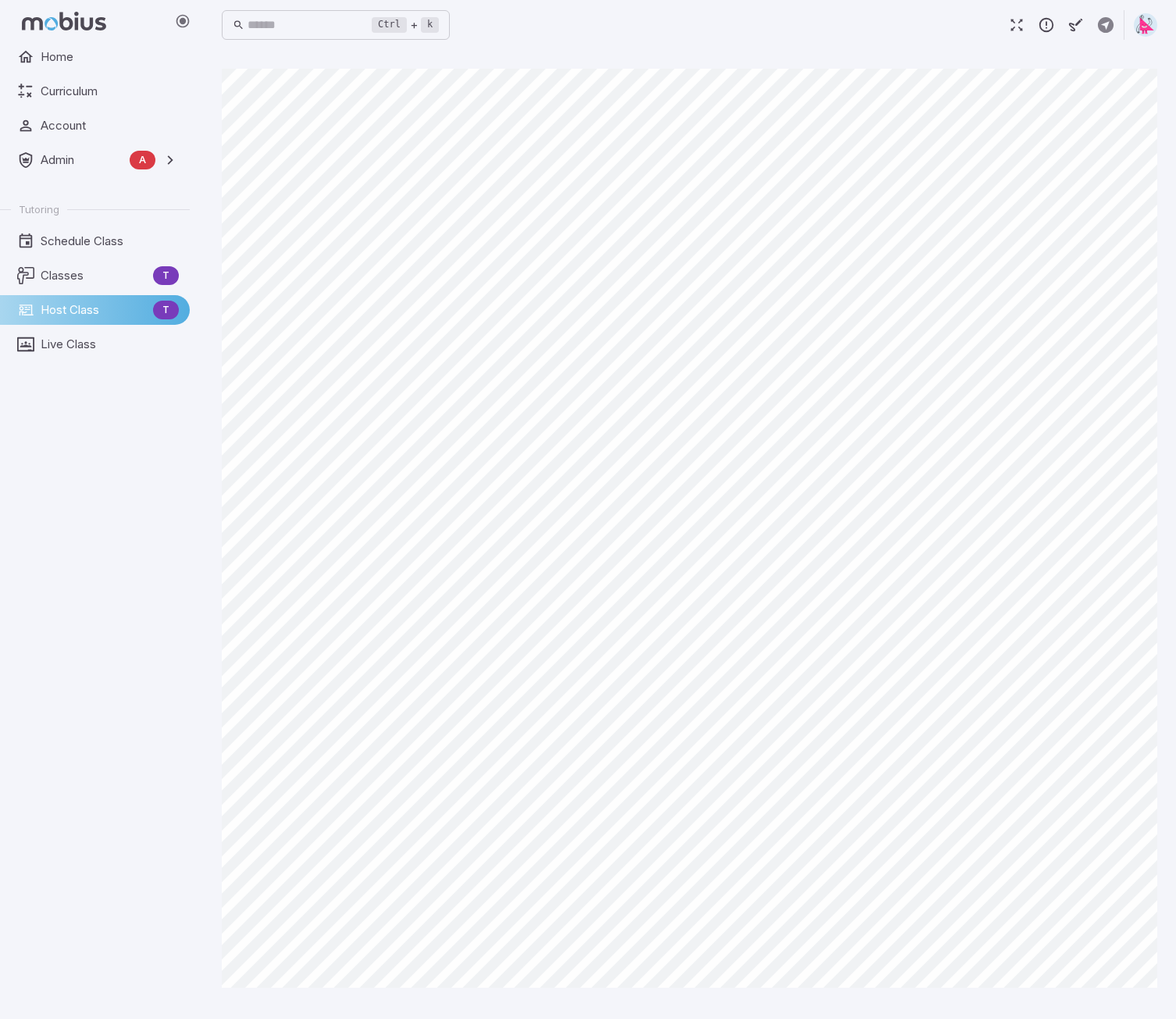 The width and height of the screenshot is (1176, 1019). I want to click on span: Admin, so click(82, 160).